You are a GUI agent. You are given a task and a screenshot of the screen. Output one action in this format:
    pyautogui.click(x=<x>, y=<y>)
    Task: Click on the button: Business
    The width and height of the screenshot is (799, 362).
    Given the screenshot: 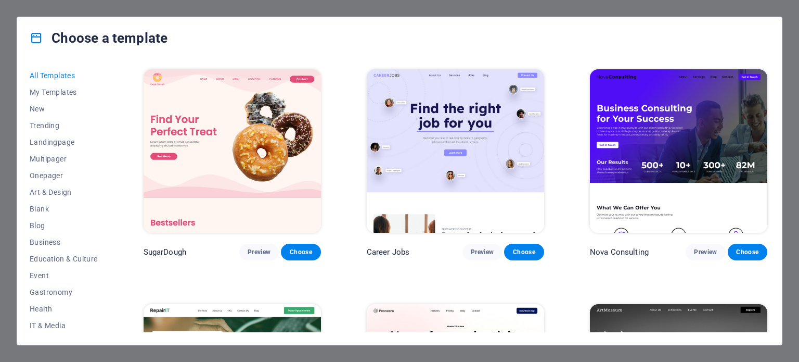 What is the action you would take?
    pyautogui.click(x=63, y=242)
    